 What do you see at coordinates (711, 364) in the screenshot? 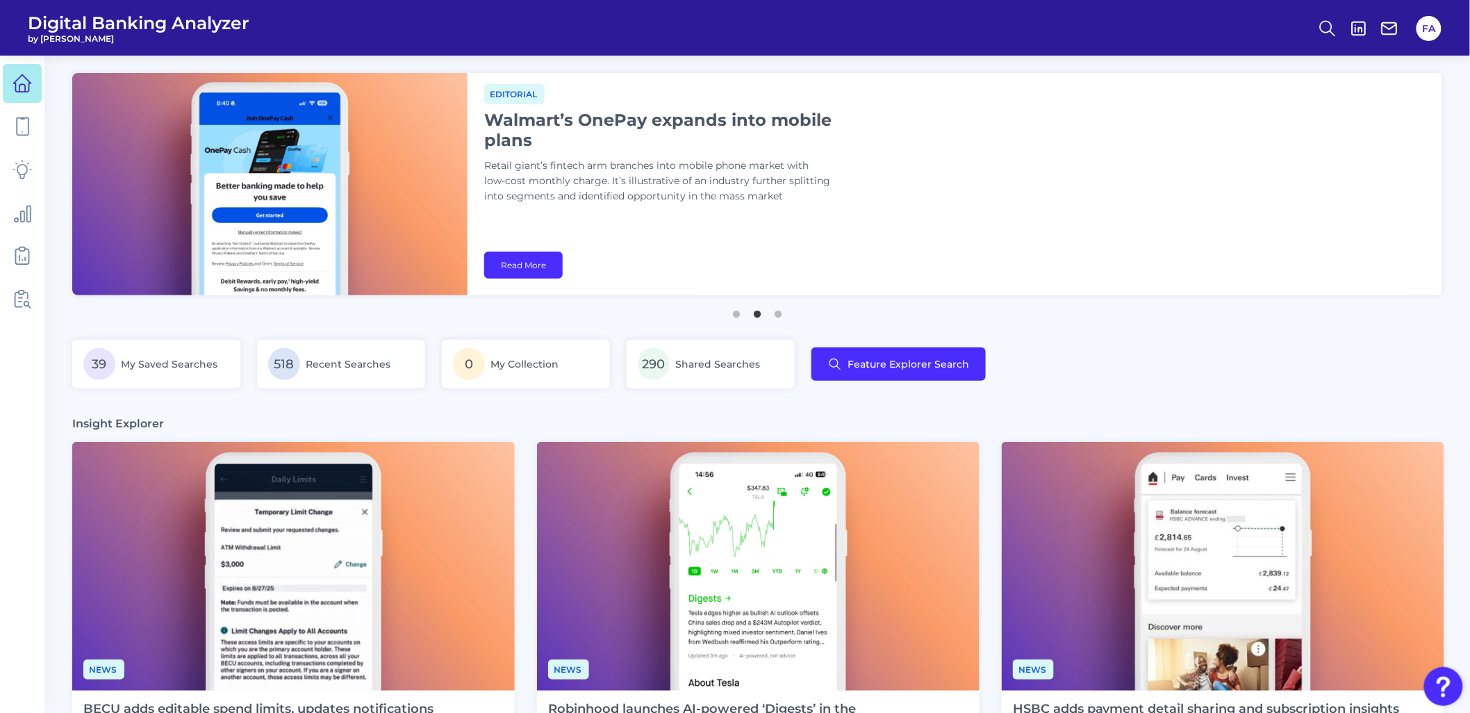
I see `a: 290Shared Searches` at bounding box center [711, 364].